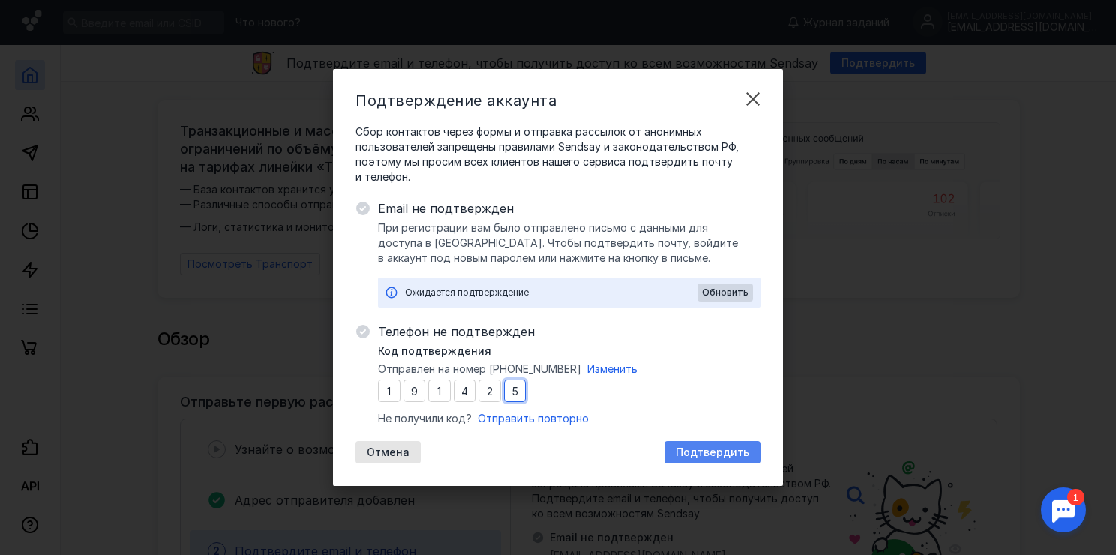  What do you see at coordinates (533, 418) in the screenshot?
I see `span: Отправить повторно` at bounding box center [533, 418].